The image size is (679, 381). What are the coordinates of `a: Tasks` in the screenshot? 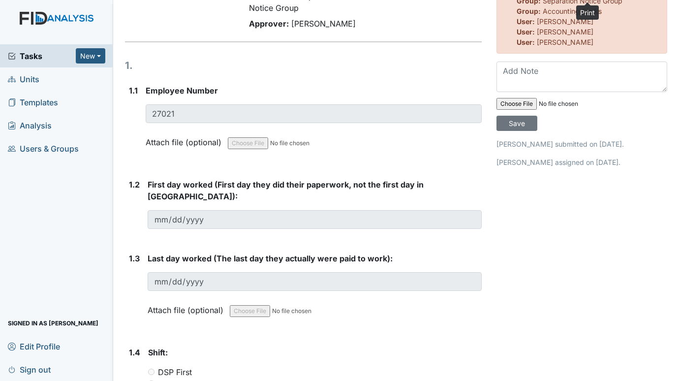 It's located at (42, 56).